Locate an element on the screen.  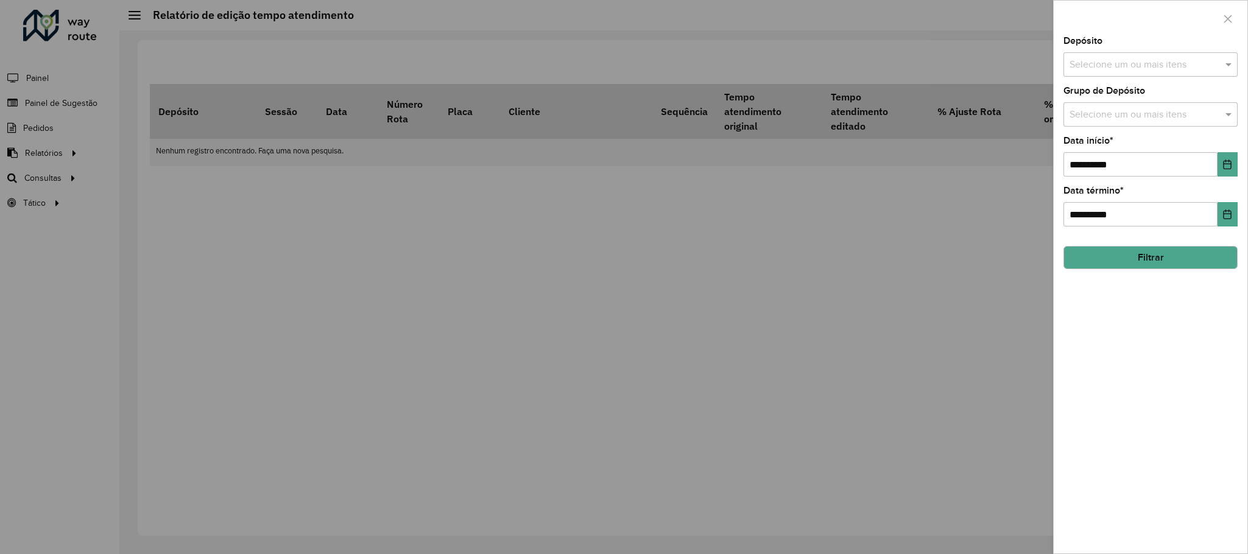
label: Data término is located at coordinates (1093, 191).